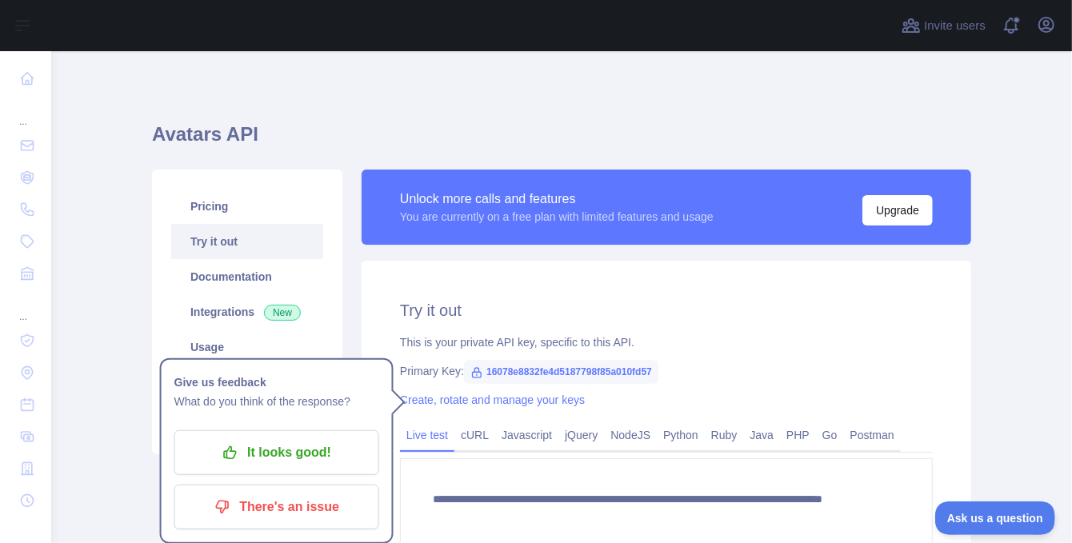 This screenshot has width=1072, height=543. Describe the element at coordinates (955, 26) in the screenshot. I see `span: Invite users` at that location.